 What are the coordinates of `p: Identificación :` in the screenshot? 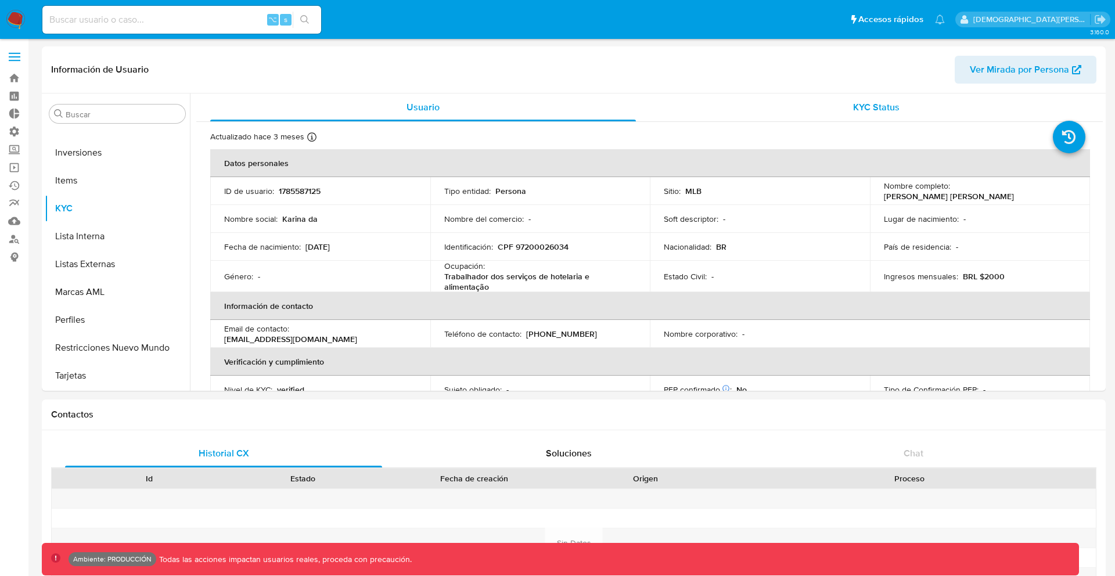 It's located at (469, 247).